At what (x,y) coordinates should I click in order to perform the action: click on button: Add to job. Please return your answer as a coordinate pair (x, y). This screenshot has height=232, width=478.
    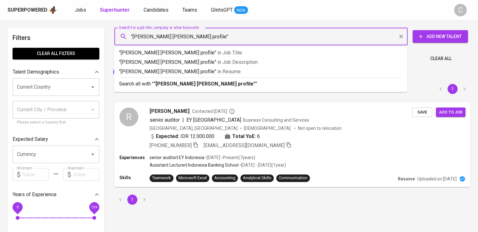
    Looking at the image, I should click on (451, 112).